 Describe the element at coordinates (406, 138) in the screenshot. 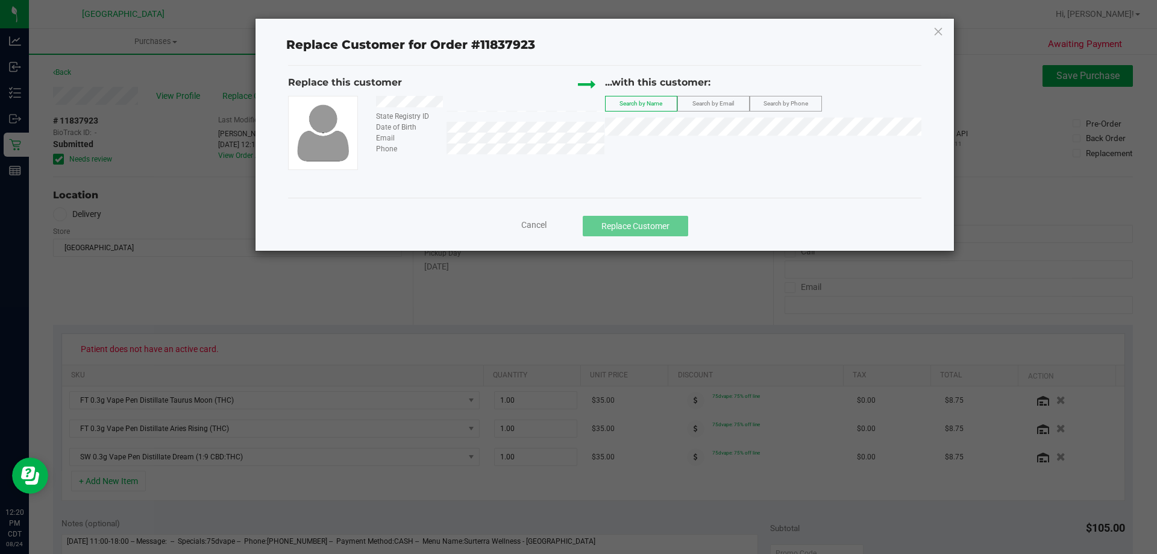

I see `div: Email` at that location.